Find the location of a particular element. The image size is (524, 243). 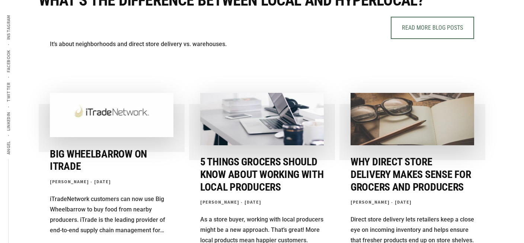

a: Why direct store delivery makes sense for grocers and producers is located at coordinates (410, 175).